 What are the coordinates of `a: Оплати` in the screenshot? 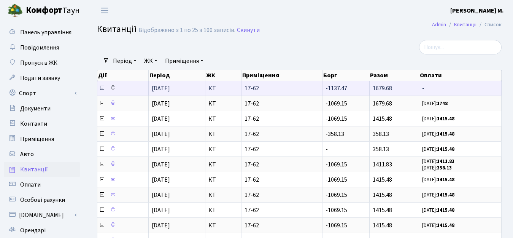 It's located at (42, 184).